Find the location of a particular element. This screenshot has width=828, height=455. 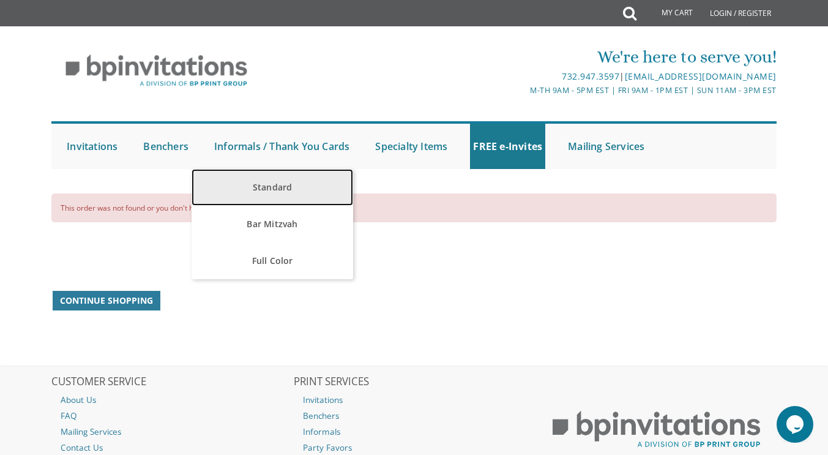

a: My Cart is located at coordinates (669, 13).